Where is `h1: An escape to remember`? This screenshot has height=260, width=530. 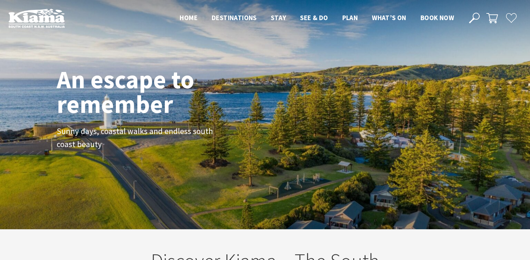
h1: An escape to remember is located at coordinates (154, 92).